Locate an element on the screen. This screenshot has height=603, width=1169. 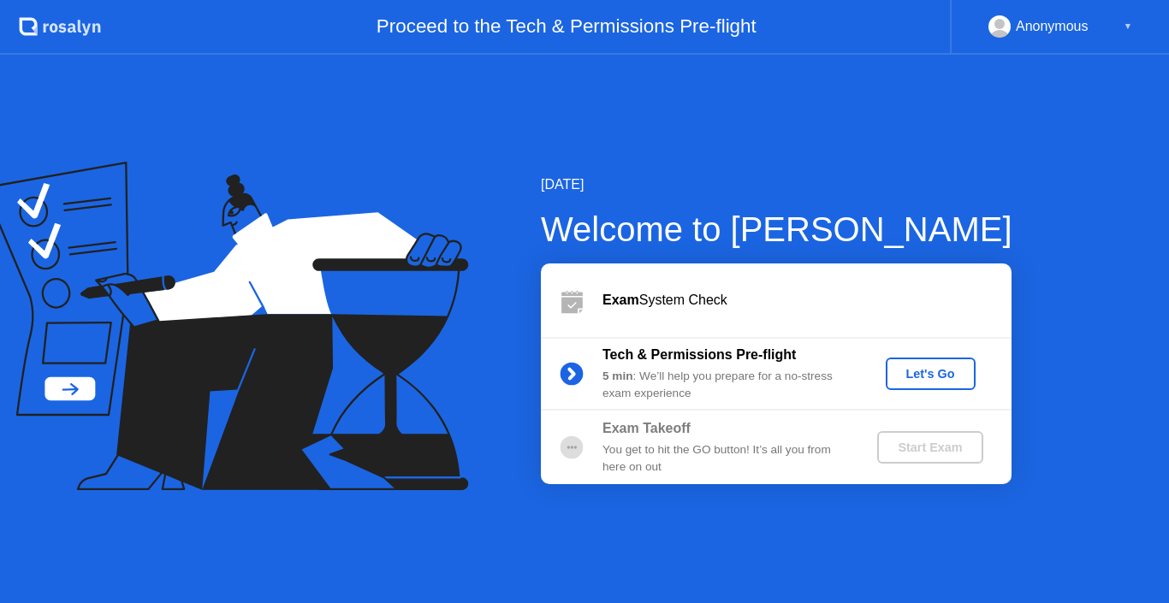
div: Let's Go is located at coordinates (930, 374).